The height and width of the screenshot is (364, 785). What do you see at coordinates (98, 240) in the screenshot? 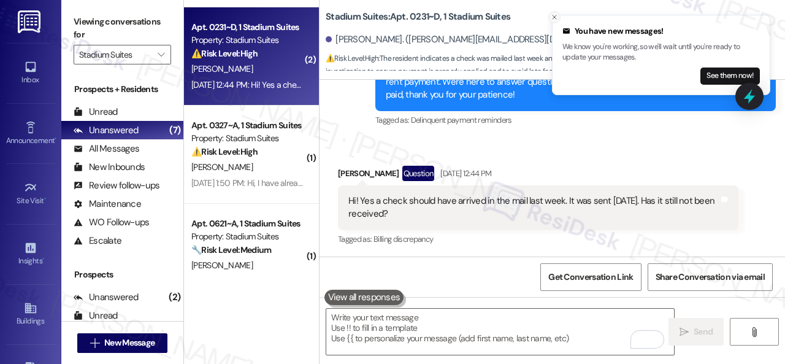
I see `div: Escalate` at bounding box center [98, 240].